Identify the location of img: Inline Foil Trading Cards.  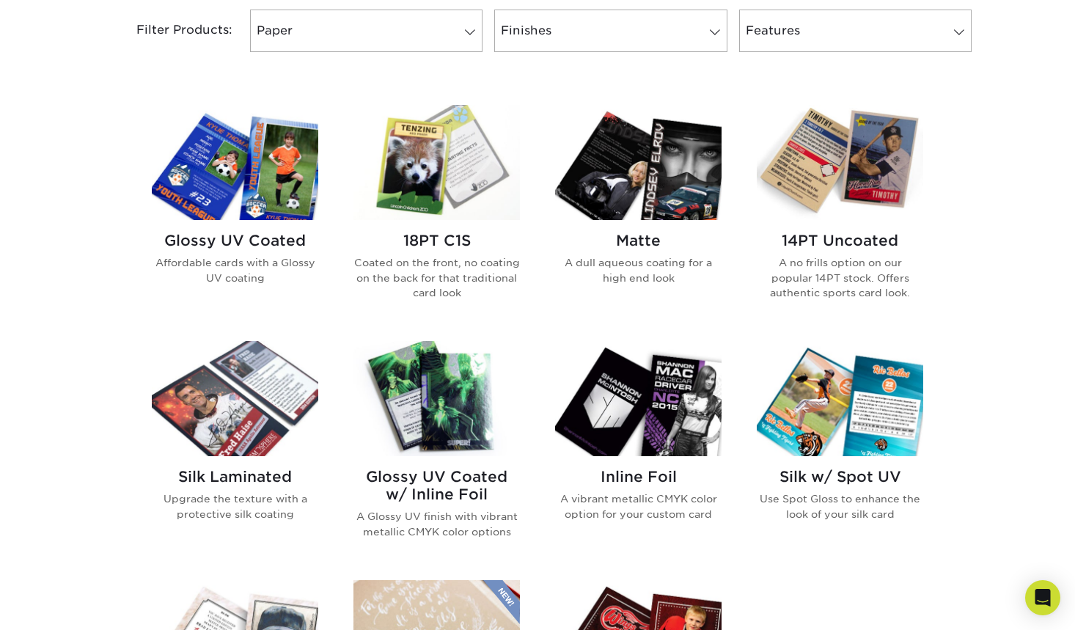
(638, 398).